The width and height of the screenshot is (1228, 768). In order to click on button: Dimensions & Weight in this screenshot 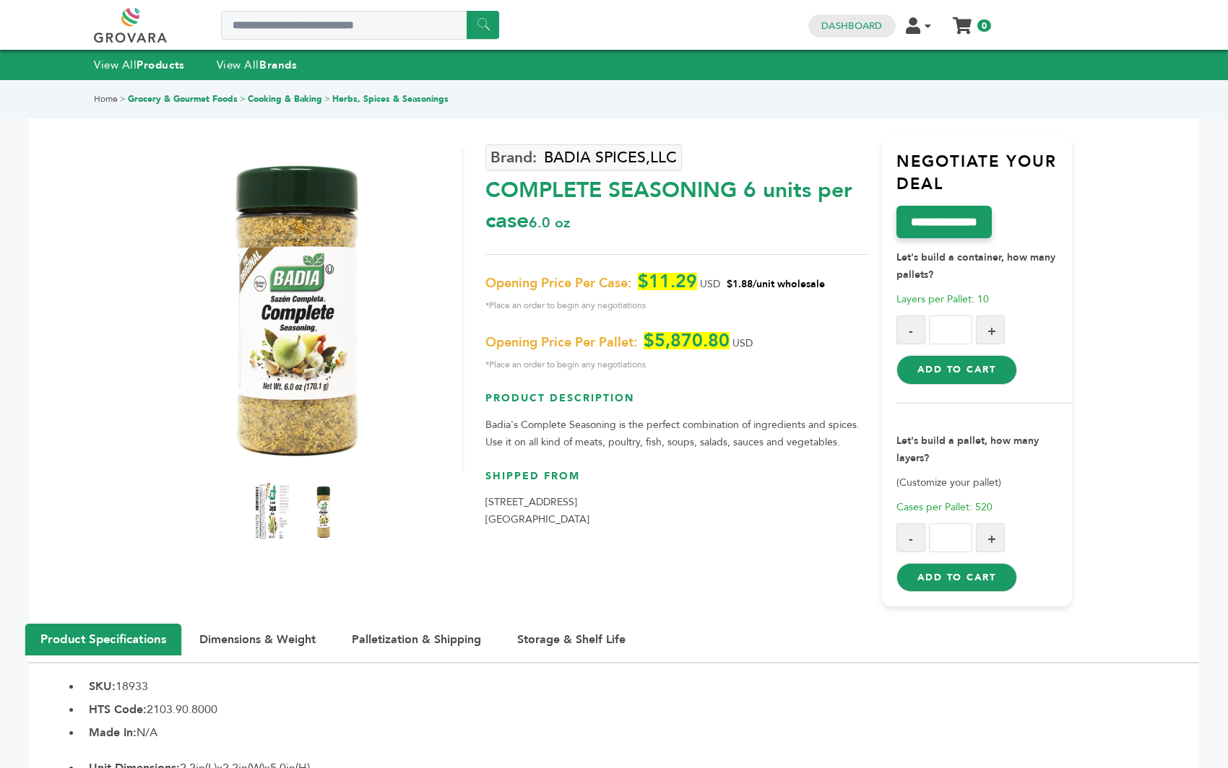, I will do `click(257, 640)`.